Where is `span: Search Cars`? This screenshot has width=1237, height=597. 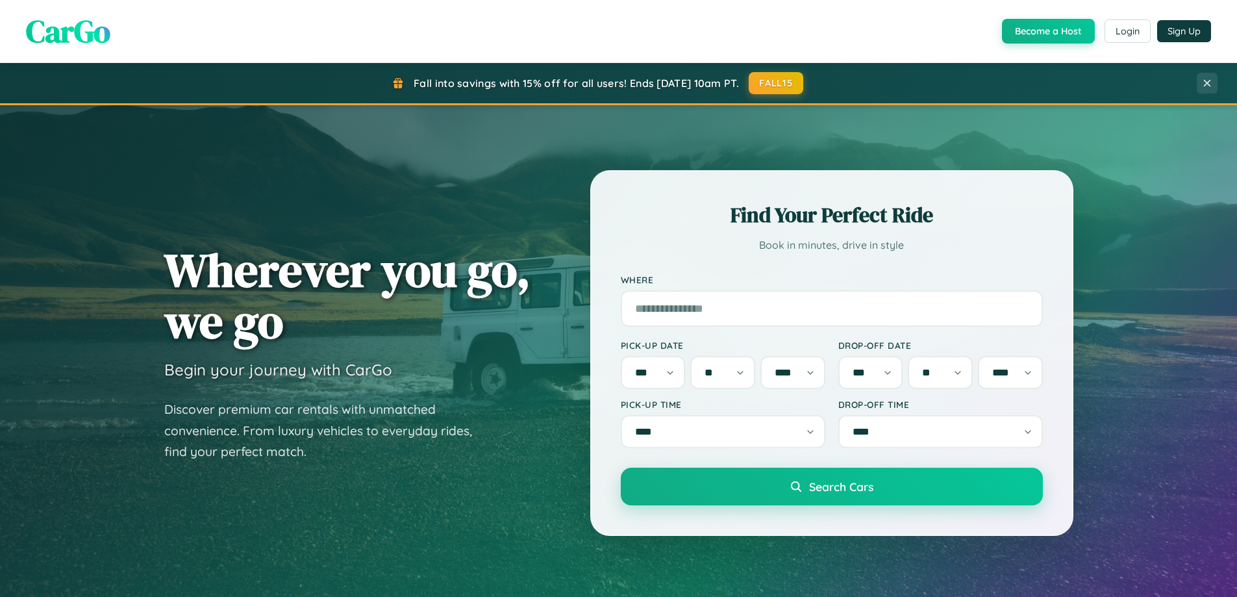
span: Search Cars is located at coordinates (841, 486).